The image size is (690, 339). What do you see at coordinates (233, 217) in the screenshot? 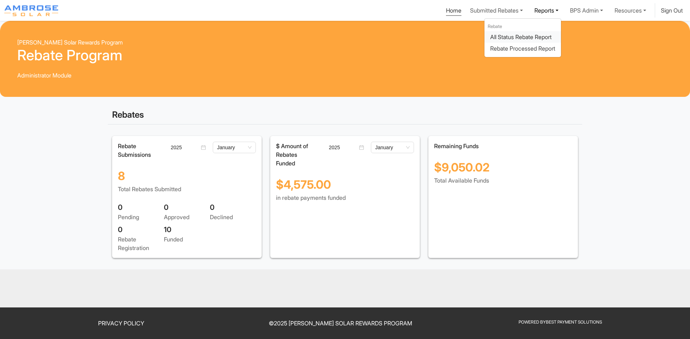
I see `div: Declined` at bounding box center [233, 217].